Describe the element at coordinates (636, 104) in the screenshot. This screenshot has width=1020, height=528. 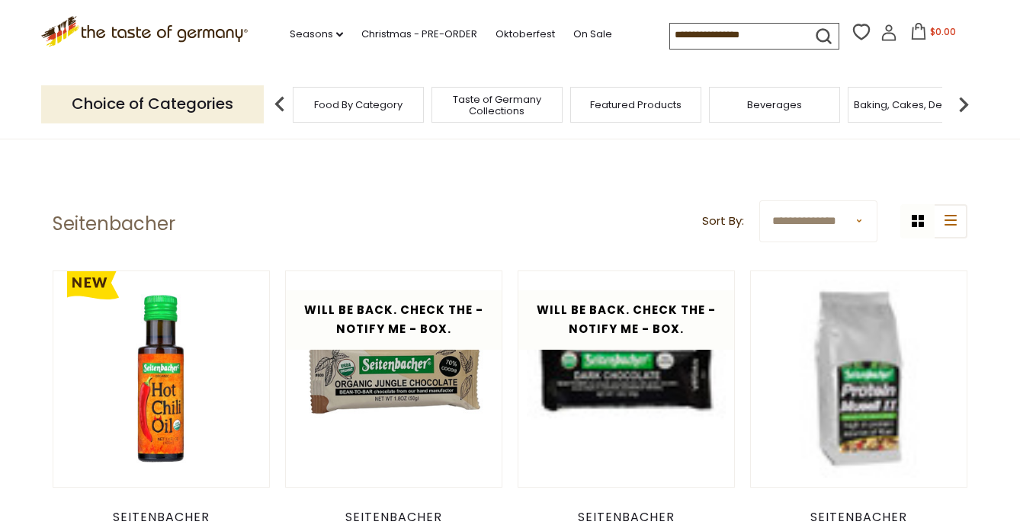
I see `span: Featured Products` at that location.